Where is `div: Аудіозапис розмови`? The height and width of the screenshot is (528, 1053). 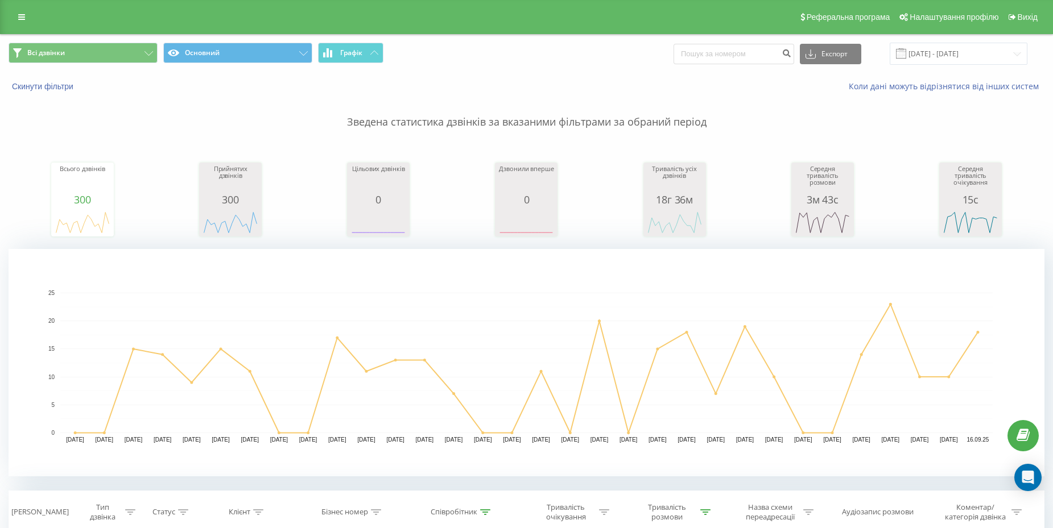
div: Аудіозапис розмови is located at coordinates (878, 512).